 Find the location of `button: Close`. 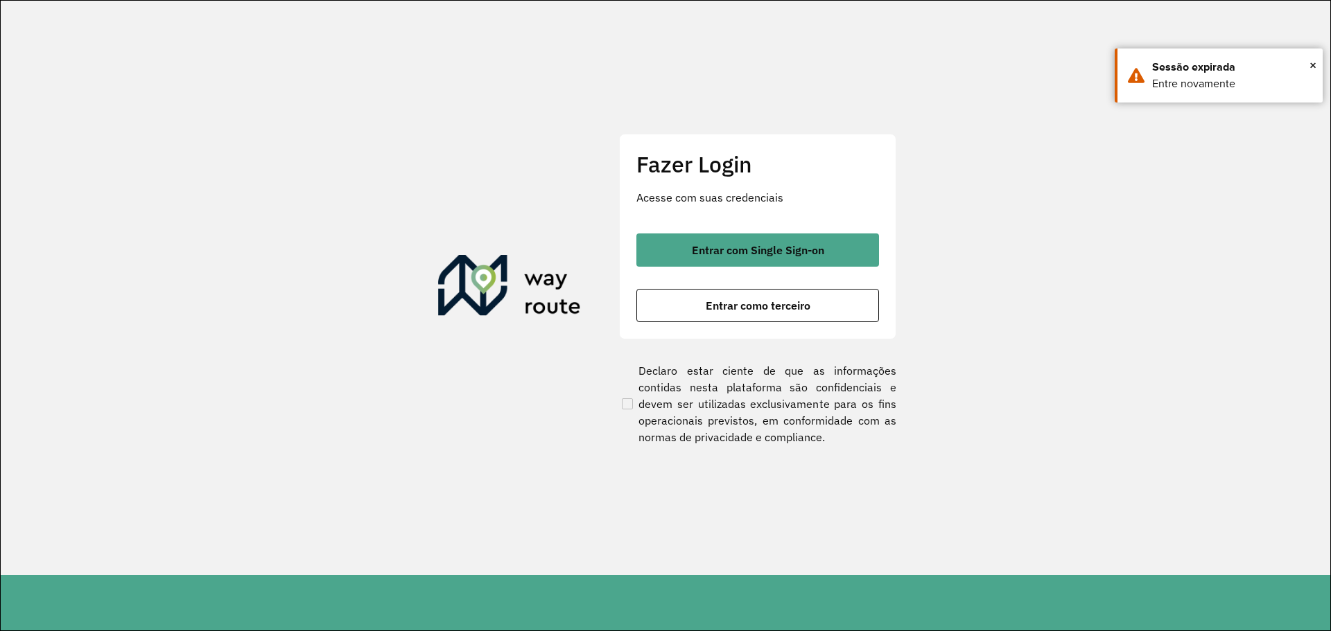

button: Close is located at coordinates (1313, 65).